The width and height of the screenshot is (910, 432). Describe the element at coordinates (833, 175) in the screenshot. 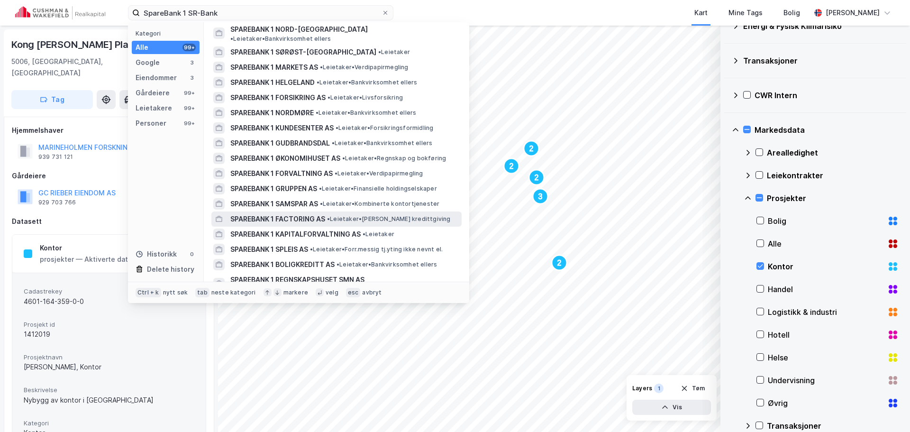

I see `div: Leiekontrakter` at that location.